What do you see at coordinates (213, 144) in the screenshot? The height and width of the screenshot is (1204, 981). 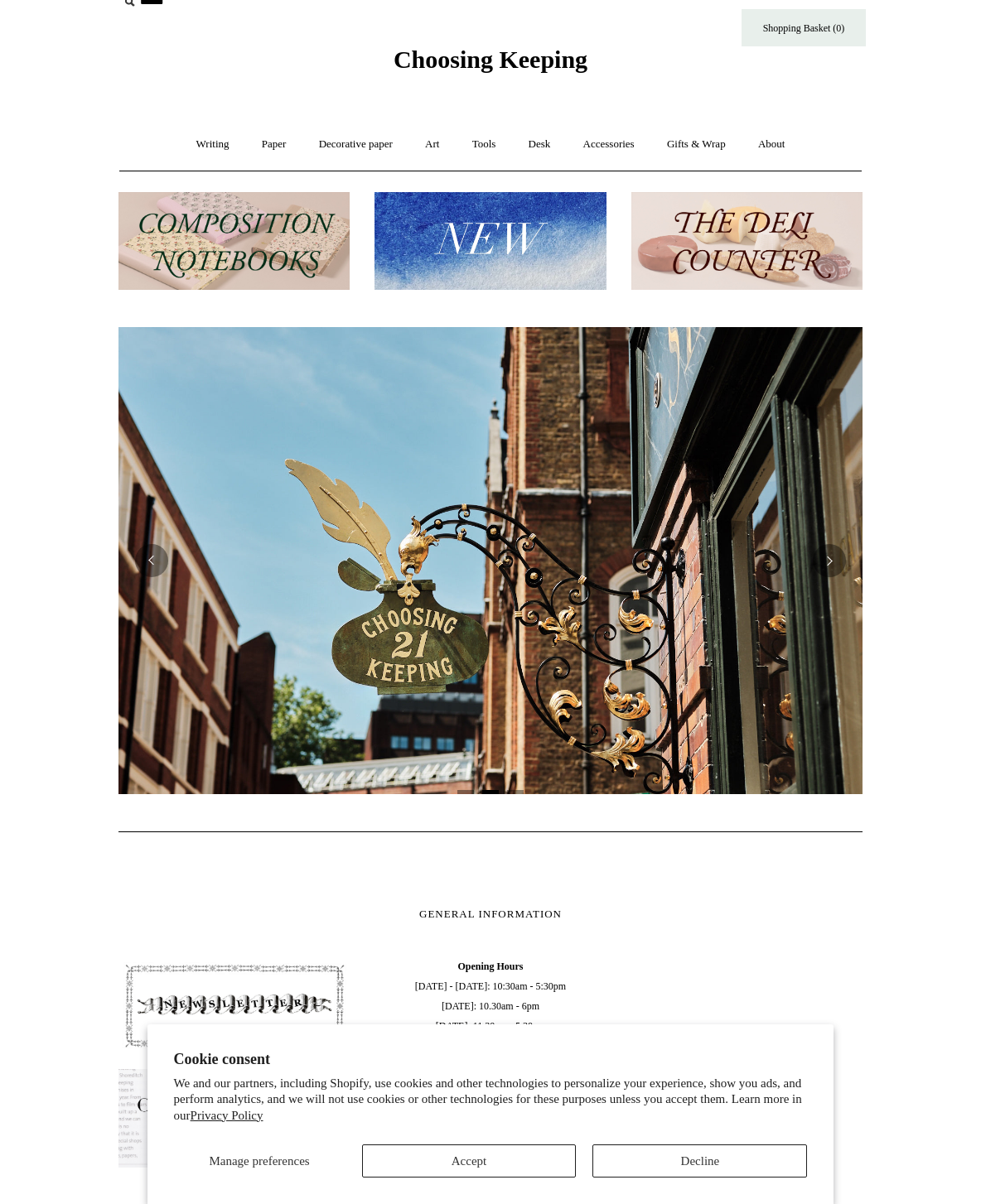 I see `a: Writing` at bounding box center [213, 144].